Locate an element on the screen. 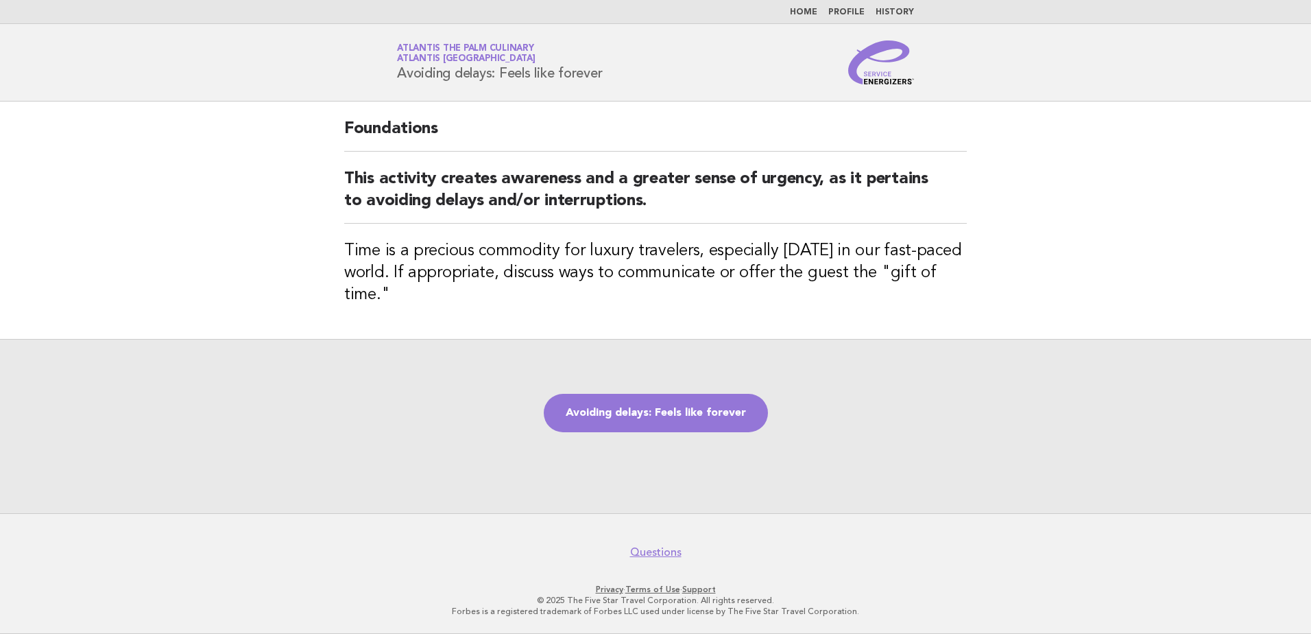  h1: Avoiding delays: Feels like forever is located at coordinates (499, 62).